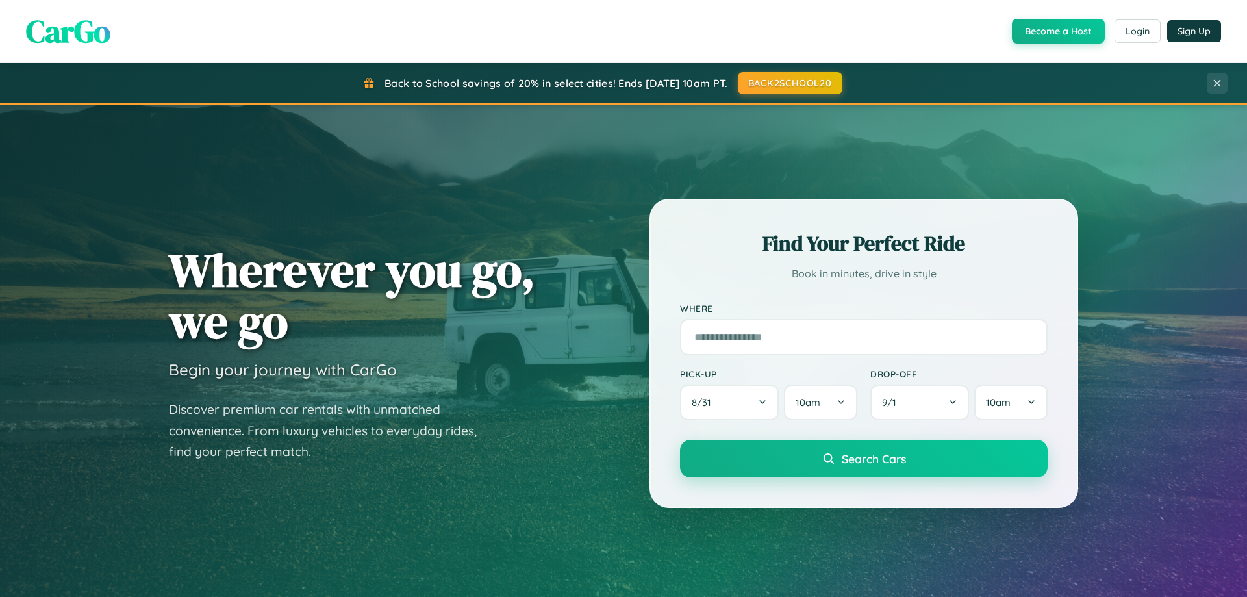 The width and height of the screenshot is (1247, 597). Describe the element at coordinates (283, 370) in the screenshot. I see `h3: Begin your journey with CarGo` at that location.